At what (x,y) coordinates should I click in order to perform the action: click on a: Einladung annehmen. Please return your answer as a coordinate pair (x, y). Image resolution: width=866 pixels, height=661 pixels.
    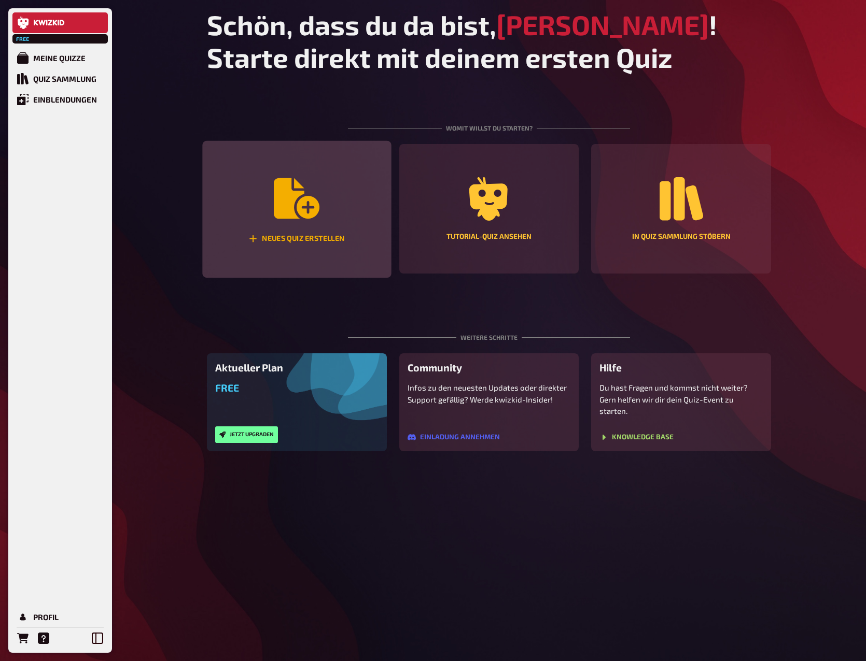
    Looking at the image, I should click on (454, 439).